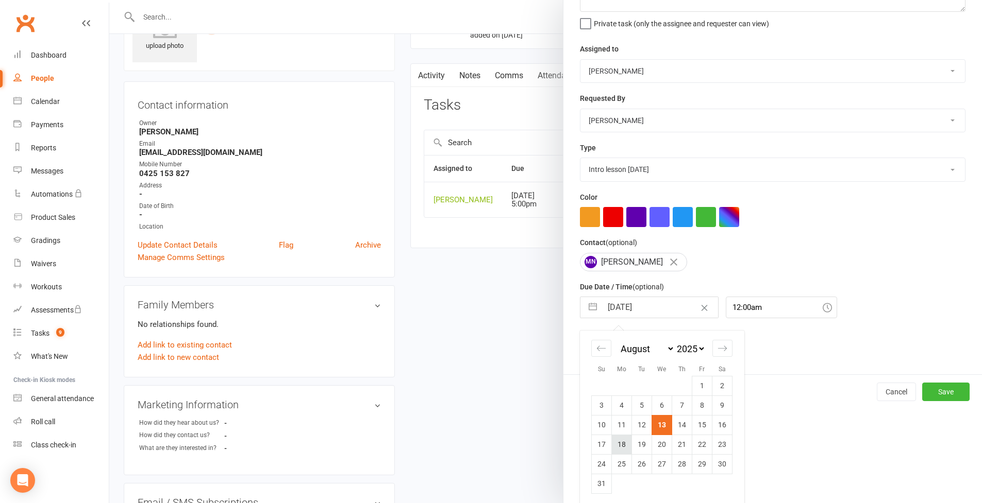  Describe the element at coordinates (61, 102) in the screenshot. I see `a: Calendar` at that location.